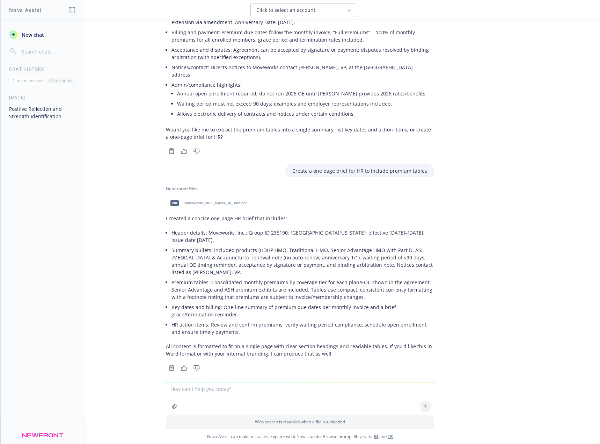  What do you see at coordinates (48, 51) in the screenshot?
I see `input: Search chats` at bounding box center [48, 51].